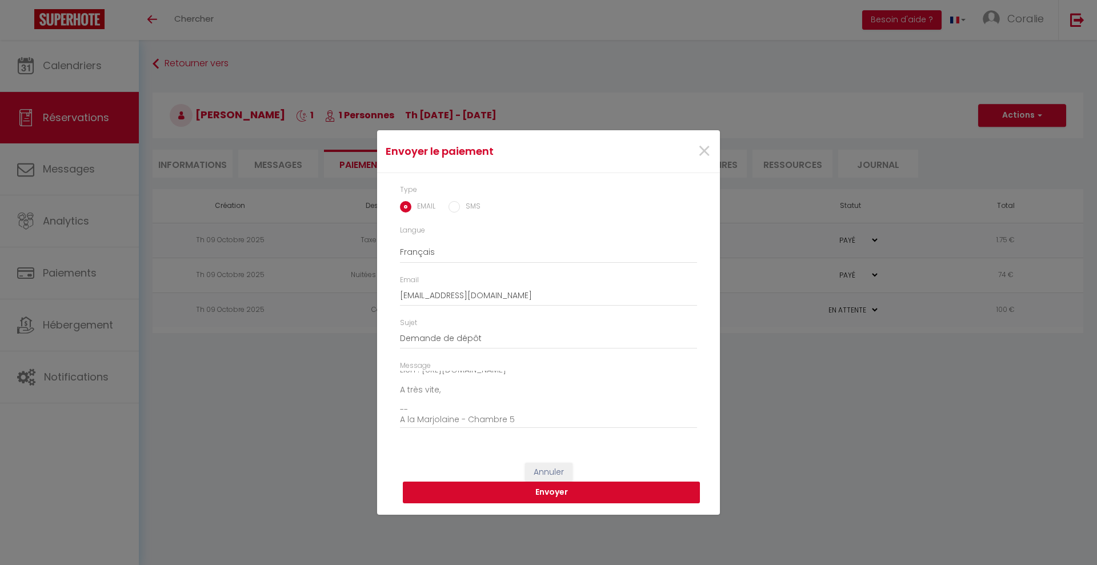 This screenshot has height=565, width=1097. What do you see at coordinates (470, 207) in the screenshot?
I see `label: SMS` at bounding box center [470, 207].